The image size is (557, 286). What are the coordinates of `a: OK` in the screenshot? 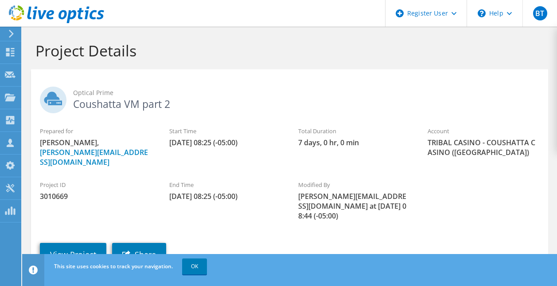 It's located at (195, 266).